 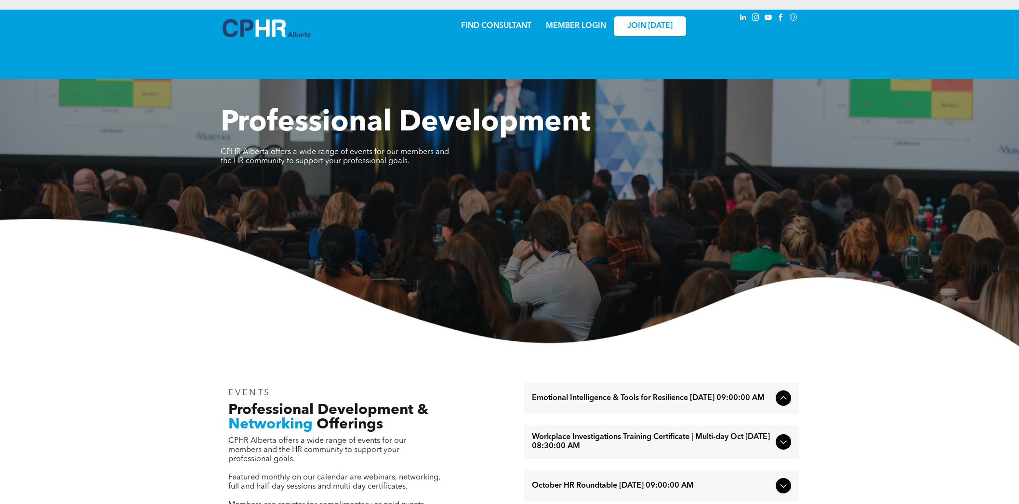 I want to click on a: FIND CONSULTANT, so click(x=496, y=26).